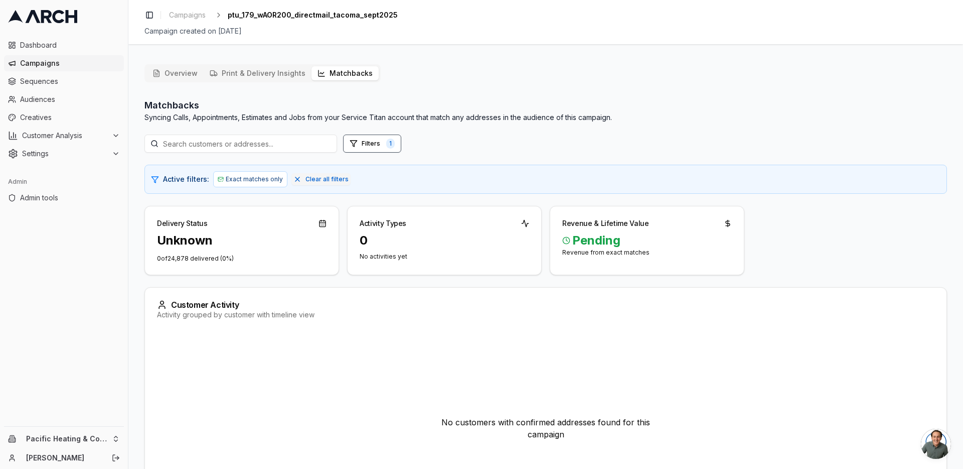 This screenshot has height=469, width=963. What do you see at coordinates (185, 240) in the screenshot?
I see `div: Unknown` at bounding box center [185, 240].